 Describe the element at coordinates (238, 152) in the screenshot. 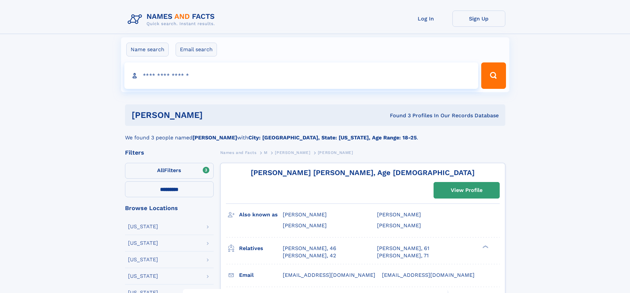

I see `a: Names and Facts` at that location.